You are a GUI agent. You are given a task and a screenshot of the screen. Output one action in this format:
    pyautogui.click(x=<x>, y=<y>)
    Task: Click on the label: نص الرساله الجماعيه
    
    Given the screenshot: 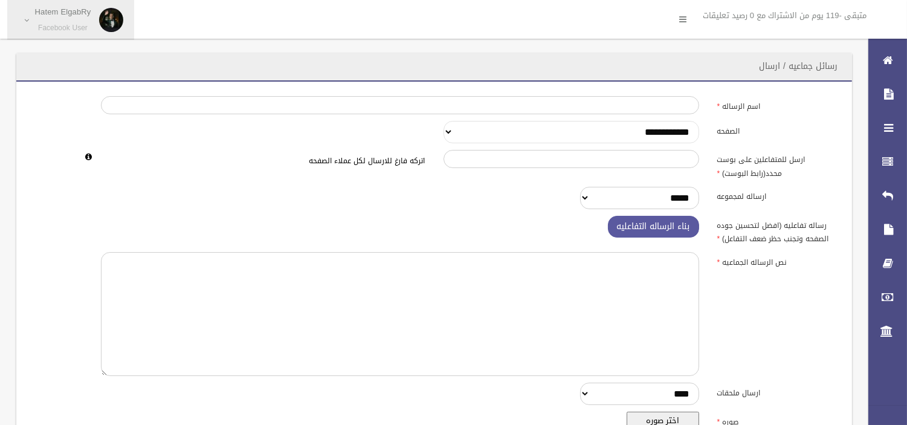 What is the action you would take?
    pyautogui.click(x=776, y=260)
    